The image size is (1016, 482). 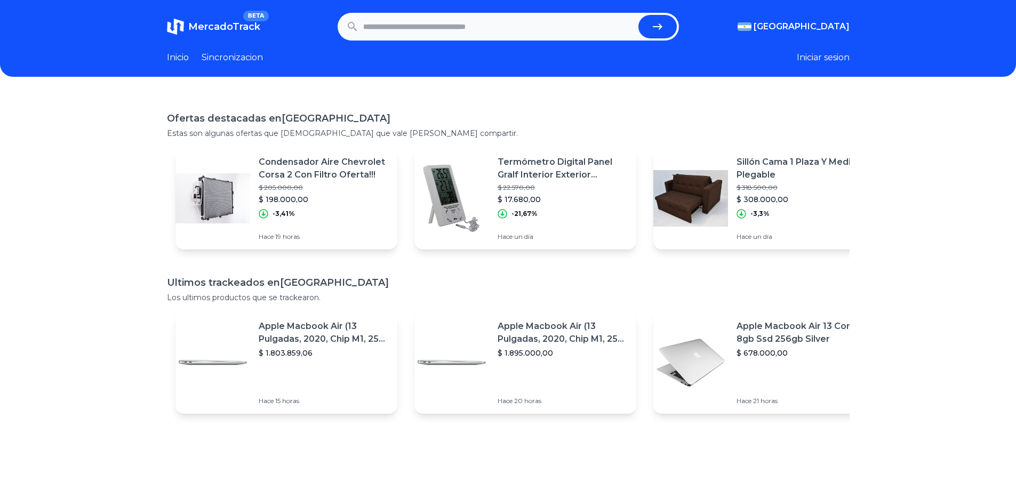 What do you see at coordinates (802, 401) in the screenshot?
I see `p: Hace 21 horas` at bounding box center [802, 401].